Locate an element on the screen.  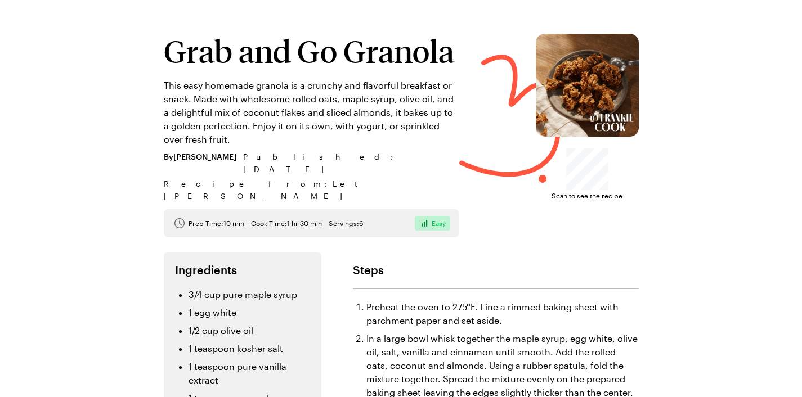
li: 1 egg white is located at coordinates (249, 313).